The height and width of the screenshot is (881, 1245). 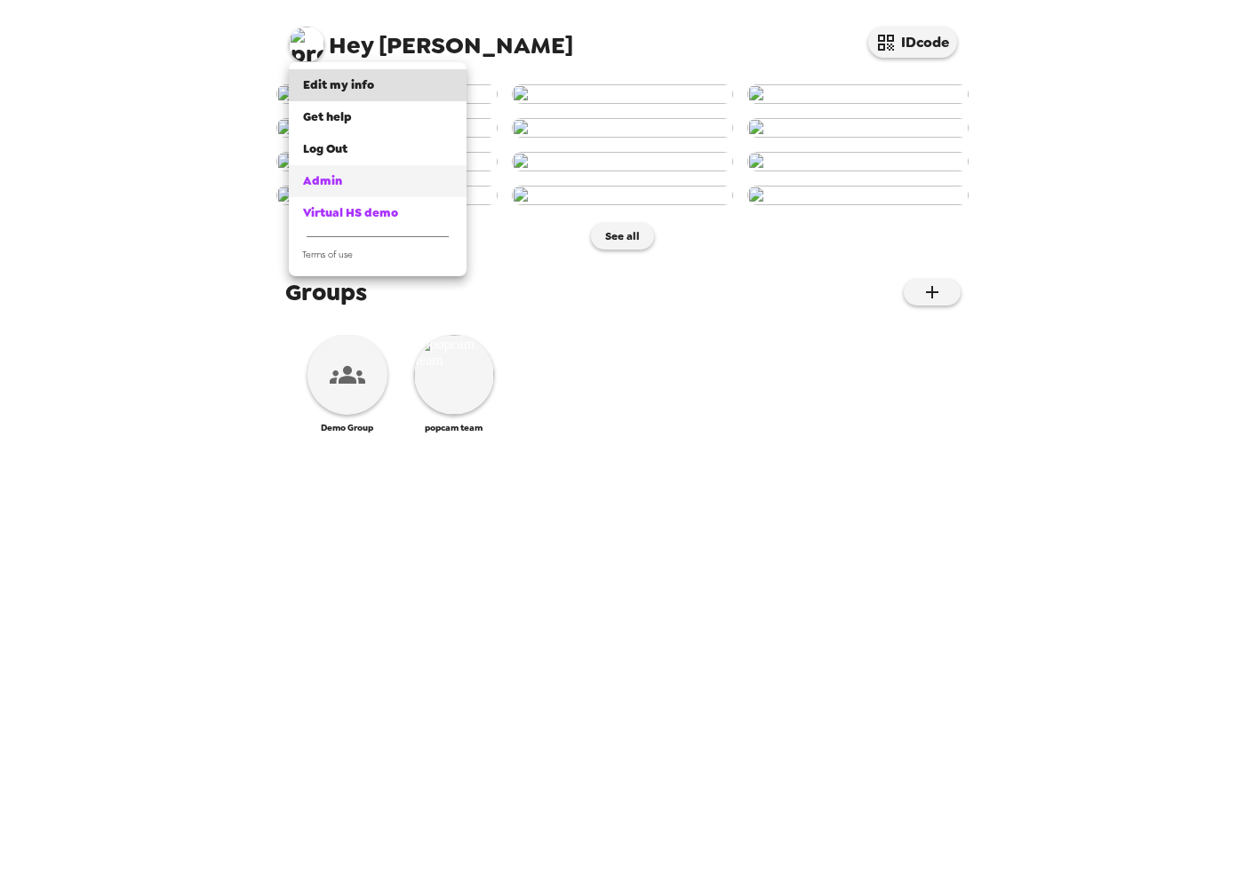 I want to click on span: Virtual HS demo, so click(x=350, y=212).